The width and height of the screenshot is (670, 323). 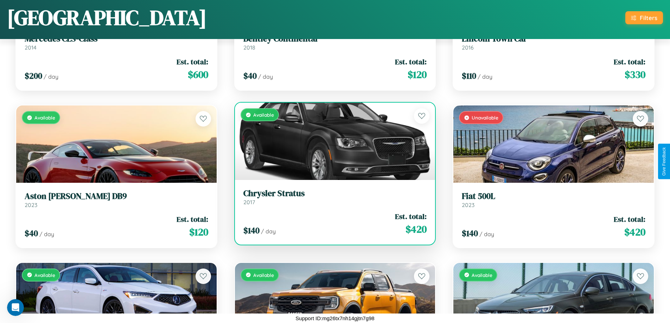 What do you see at coordinates (554, 196) in the screenshot?
I see `h3: Fiat 500L` at bounding box center [554, 196].